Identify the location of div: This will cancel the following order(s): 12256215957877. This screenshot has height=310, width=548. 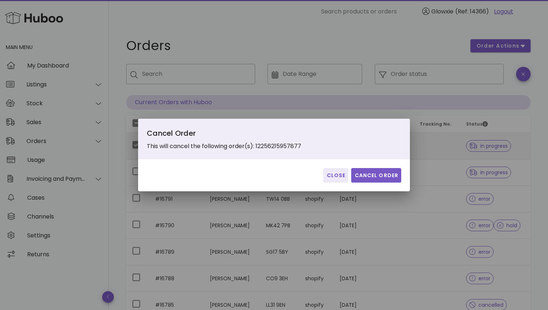
(228, 139).